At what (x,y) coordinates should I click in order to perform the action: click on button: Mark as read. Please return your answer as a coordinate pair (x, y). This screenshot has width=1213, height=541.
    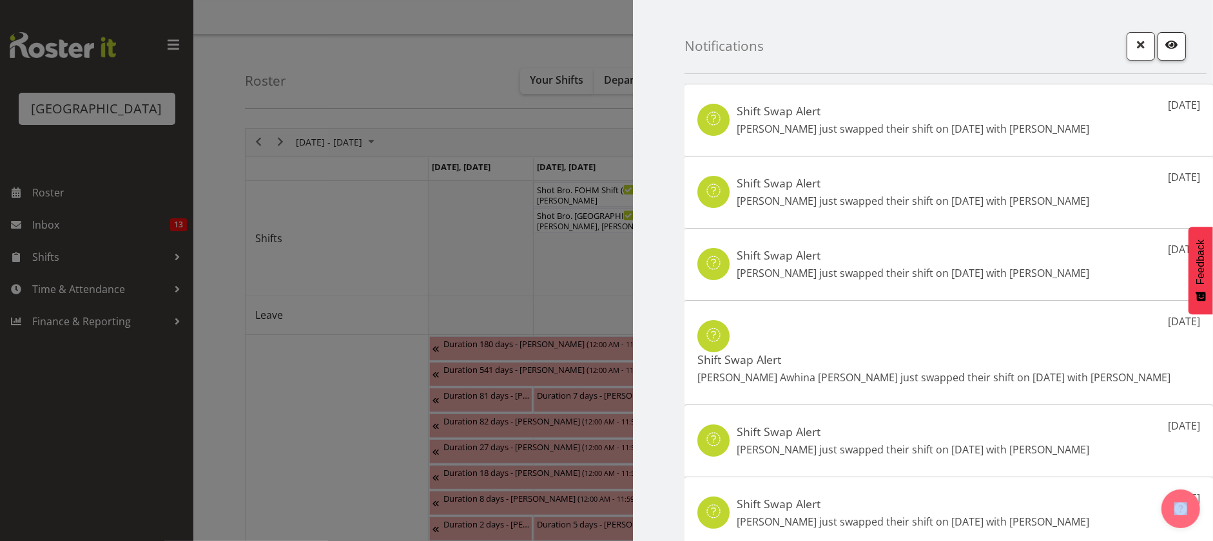
    Looking at the image, I should click on (1172, 46).